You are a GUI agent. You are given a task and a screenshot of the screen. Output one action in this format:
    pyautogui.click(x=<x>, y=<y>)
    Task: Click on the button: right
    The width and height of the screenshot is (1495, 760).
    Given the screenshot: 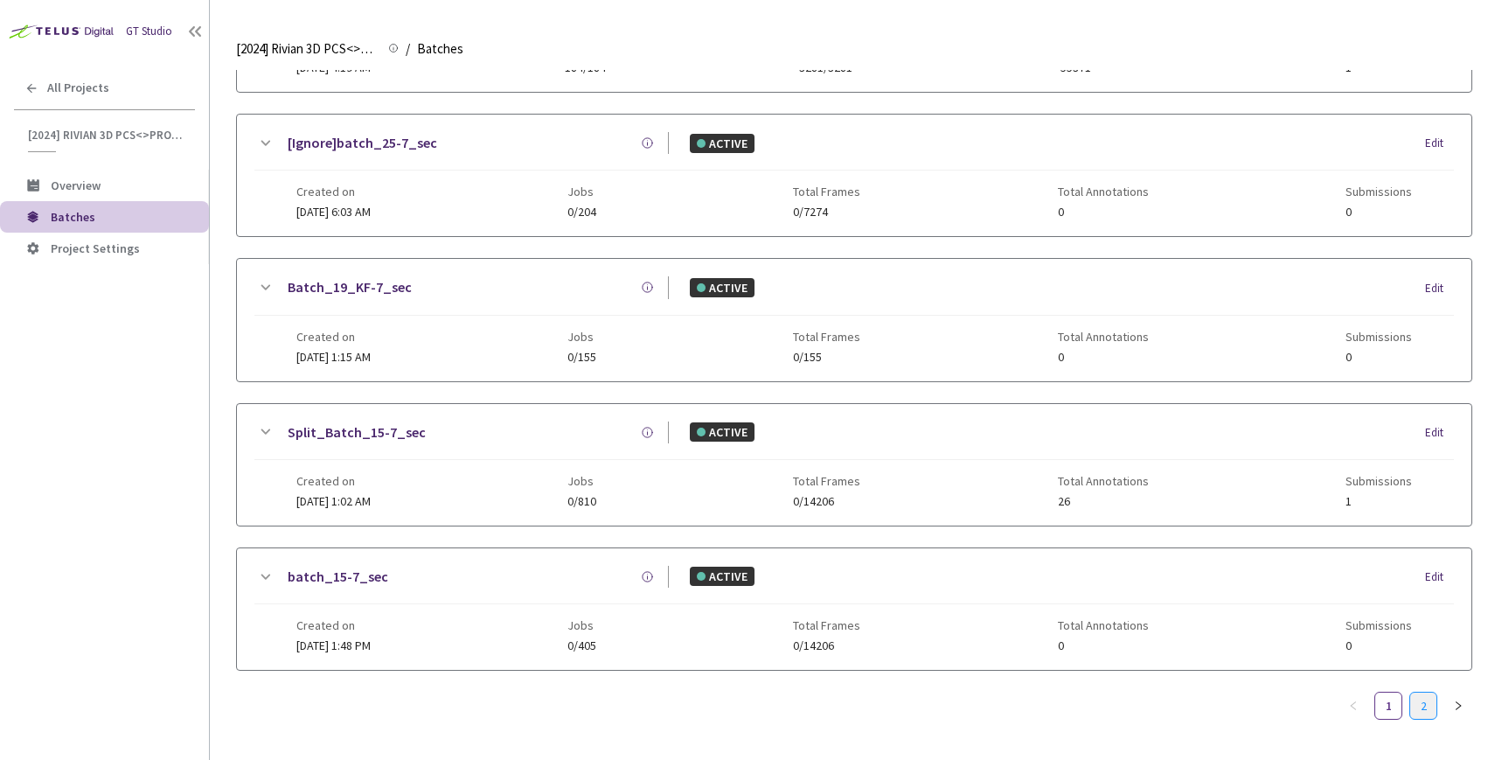 What is the action you would take?
    pyautogui.click(x=1458, y=705)
    